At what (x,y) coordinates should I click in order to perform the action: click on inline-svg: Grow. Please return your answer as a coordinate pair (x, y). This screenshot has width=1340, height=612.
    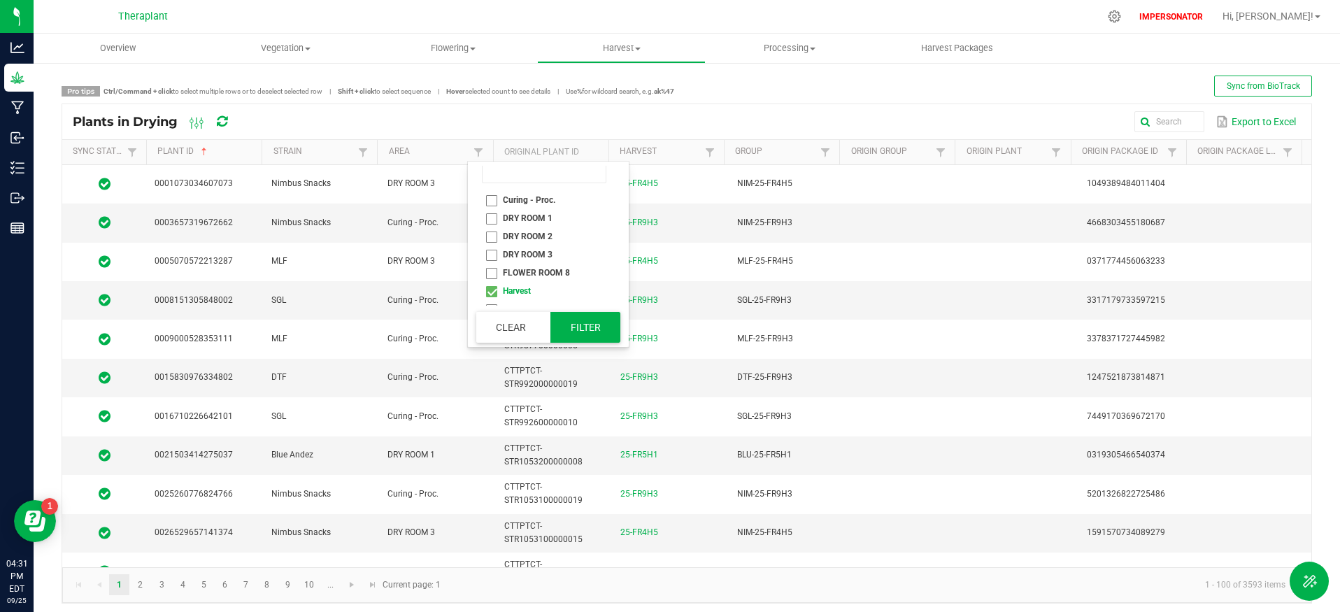
    Looking at the image, I should click on (17, 78).